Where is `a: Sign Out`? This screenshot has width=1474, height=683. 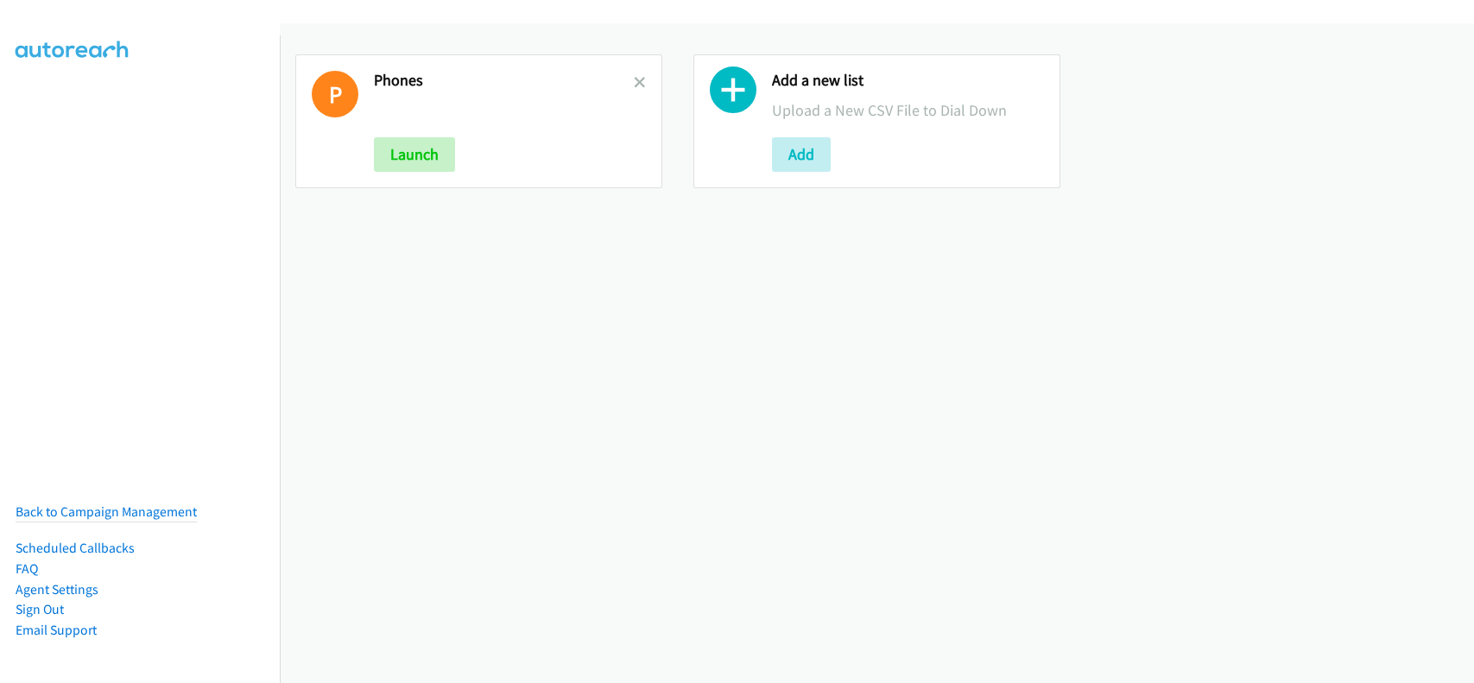
a: Sign Out is located at coordinates (40, 609).